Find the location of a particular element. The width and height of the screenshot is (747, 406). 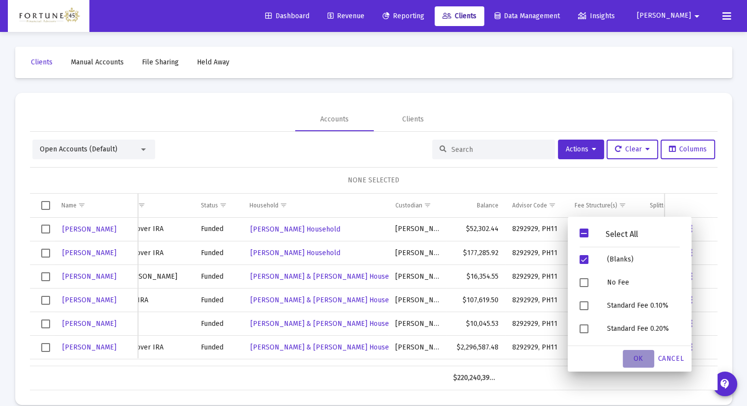

span: Actions is located at coordinates (581, 149).